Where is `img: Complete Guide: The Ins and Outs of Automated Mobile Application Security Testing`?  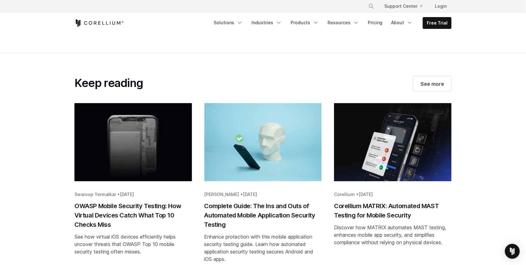 img: Complete Guide: The Ins and Outs of Automated Mobile Application Security Testing is located at coordinates (263, 142).